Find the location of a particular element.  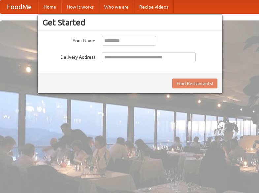

a: Recipe videos is located at coordinates (154, 7).